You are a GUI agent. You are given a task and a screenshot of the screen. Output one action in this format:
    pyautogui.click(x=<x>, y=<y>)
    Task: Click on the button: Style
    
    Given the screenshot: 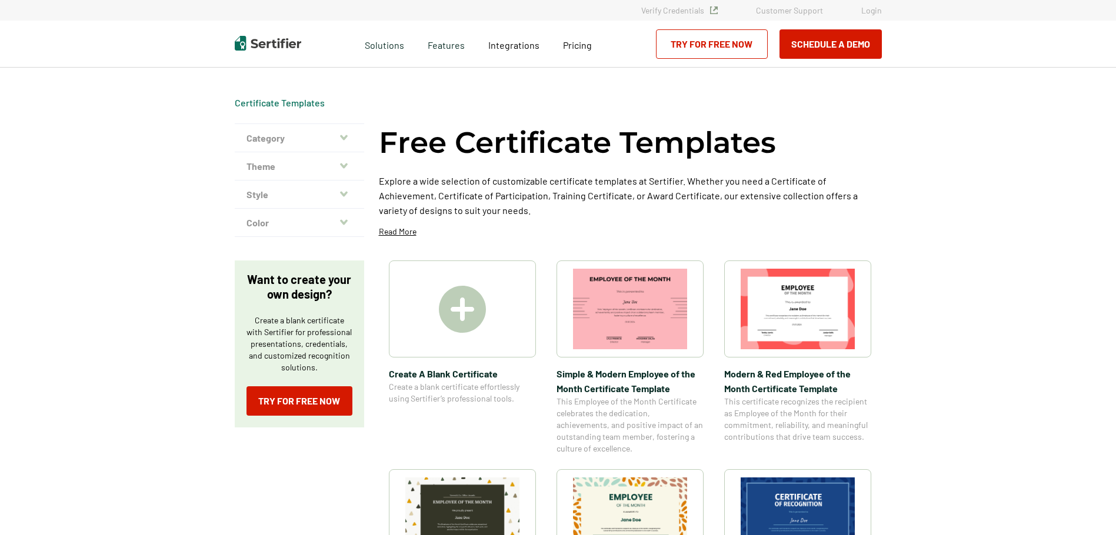 What is the action you would take?
    pyautogui.click(x=299, y=195)
    